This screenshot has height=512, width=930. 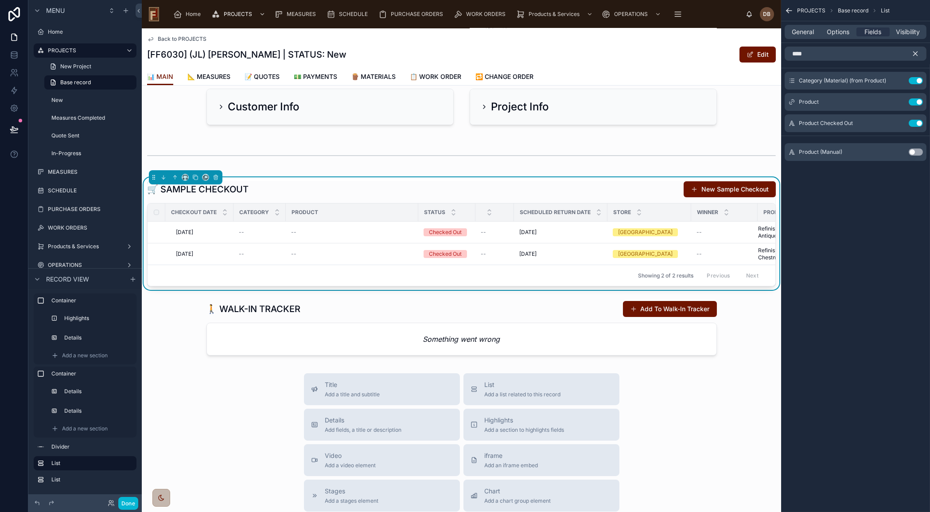 What do you see at coordinates (238, 14) in the screenshot?
I see `span: PROJECTS` at bounding box center [238, 14].